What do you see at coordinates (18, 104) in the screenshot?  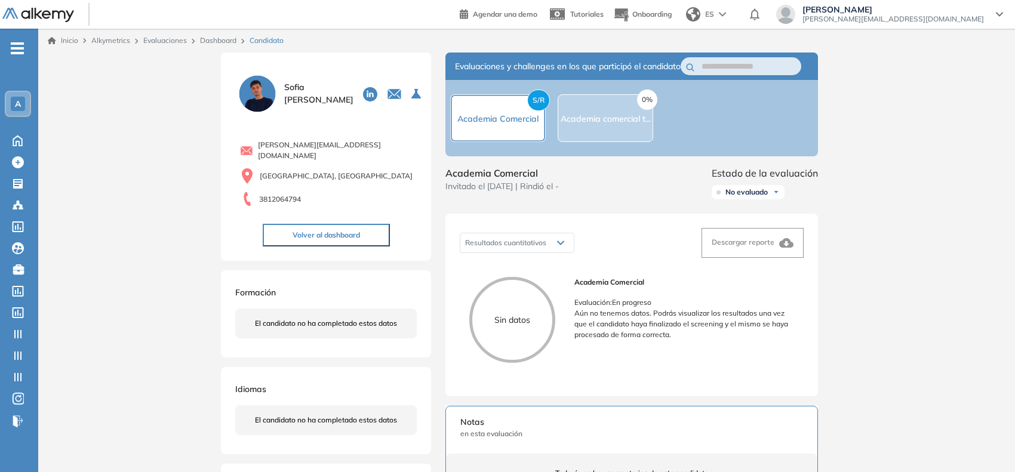 I see `span: A` at bounding box center [18, 104].